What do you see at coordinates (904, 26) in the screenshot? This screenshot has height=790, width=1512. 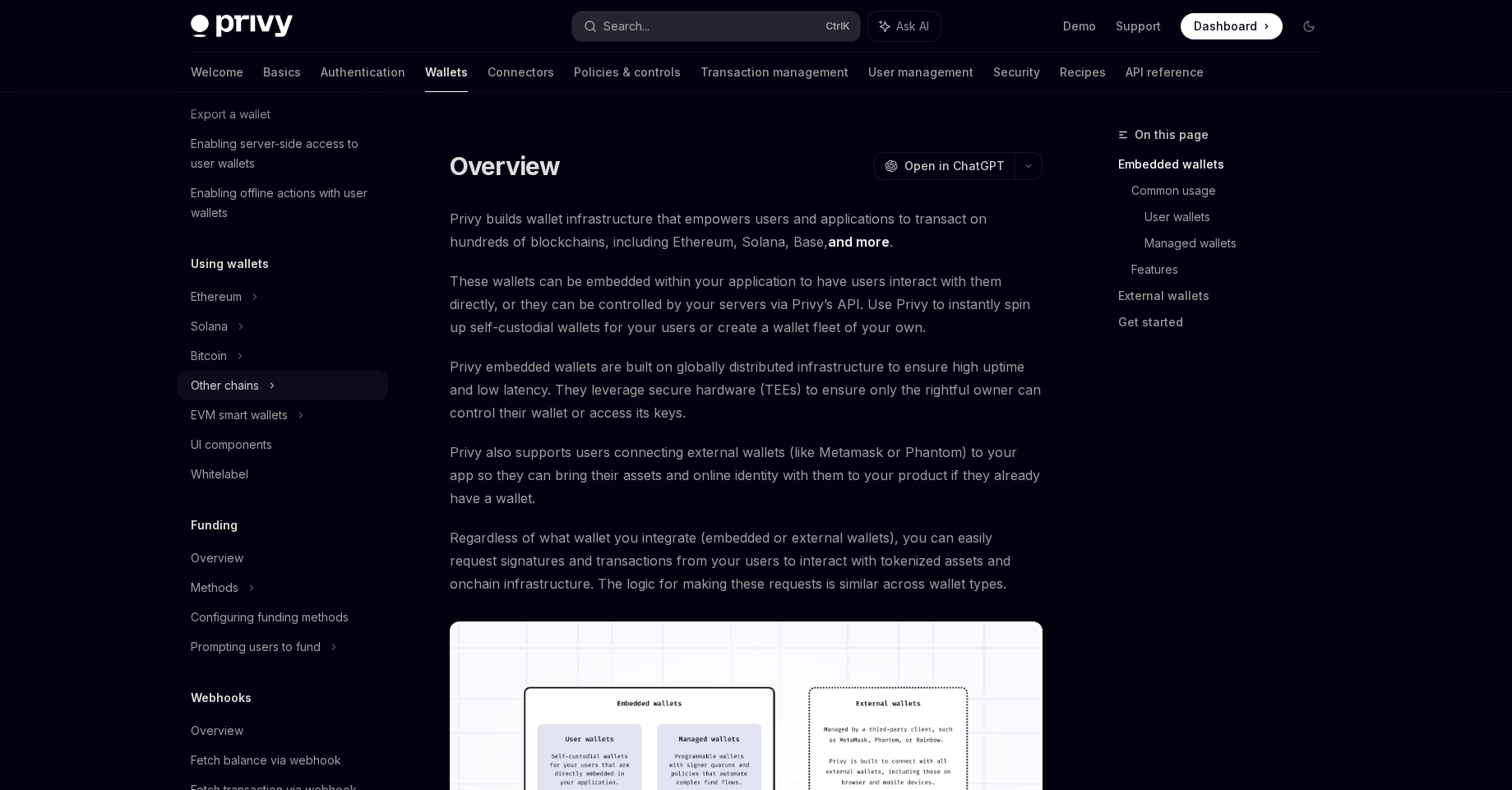 I see `button: Ask AI` at bounding box center [904, 26].